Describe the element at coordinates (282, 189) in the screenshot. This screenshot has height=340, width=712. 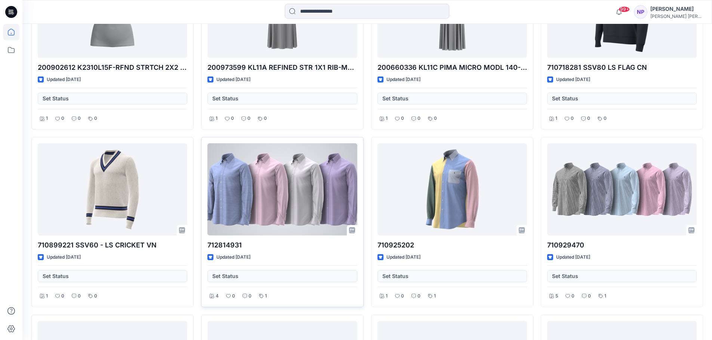
I see `a: 712814931` at that location.